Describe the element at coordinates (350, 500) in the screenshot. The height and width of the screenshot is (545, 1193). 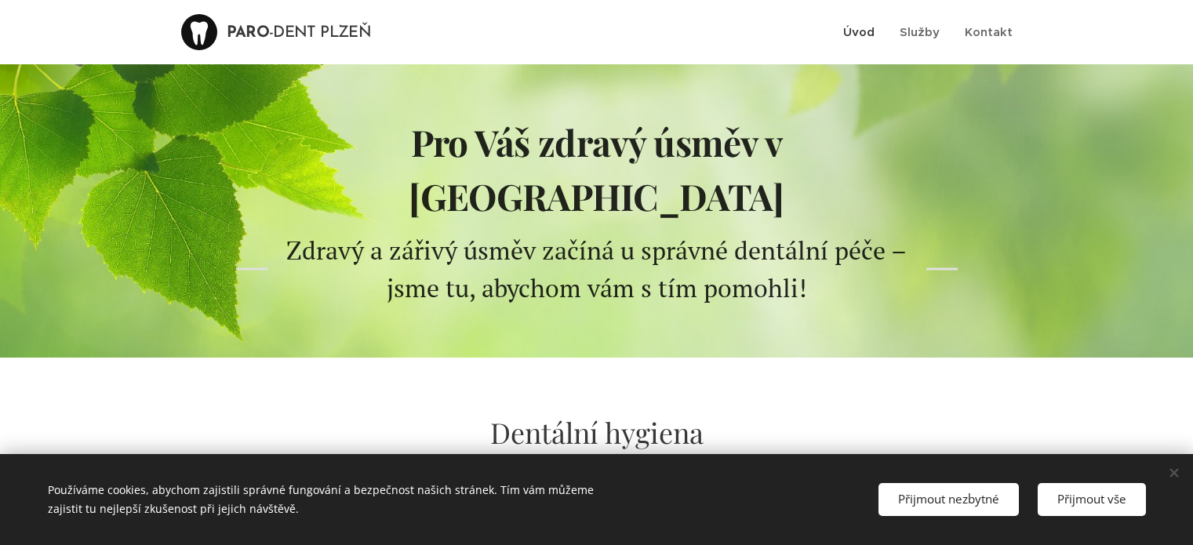
I see `div: Používáme cookies, abychom zajistili správné fungování a bezpečnost našich stránek. Tím vám můžem...` at that location.